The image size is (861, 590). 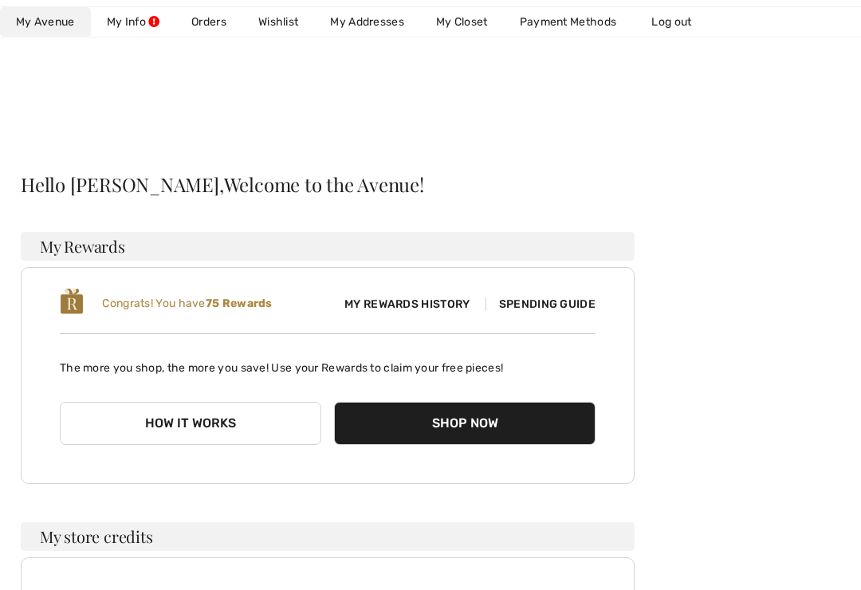 I want to click on span: My Rewards History, so click(x=407, y=304).